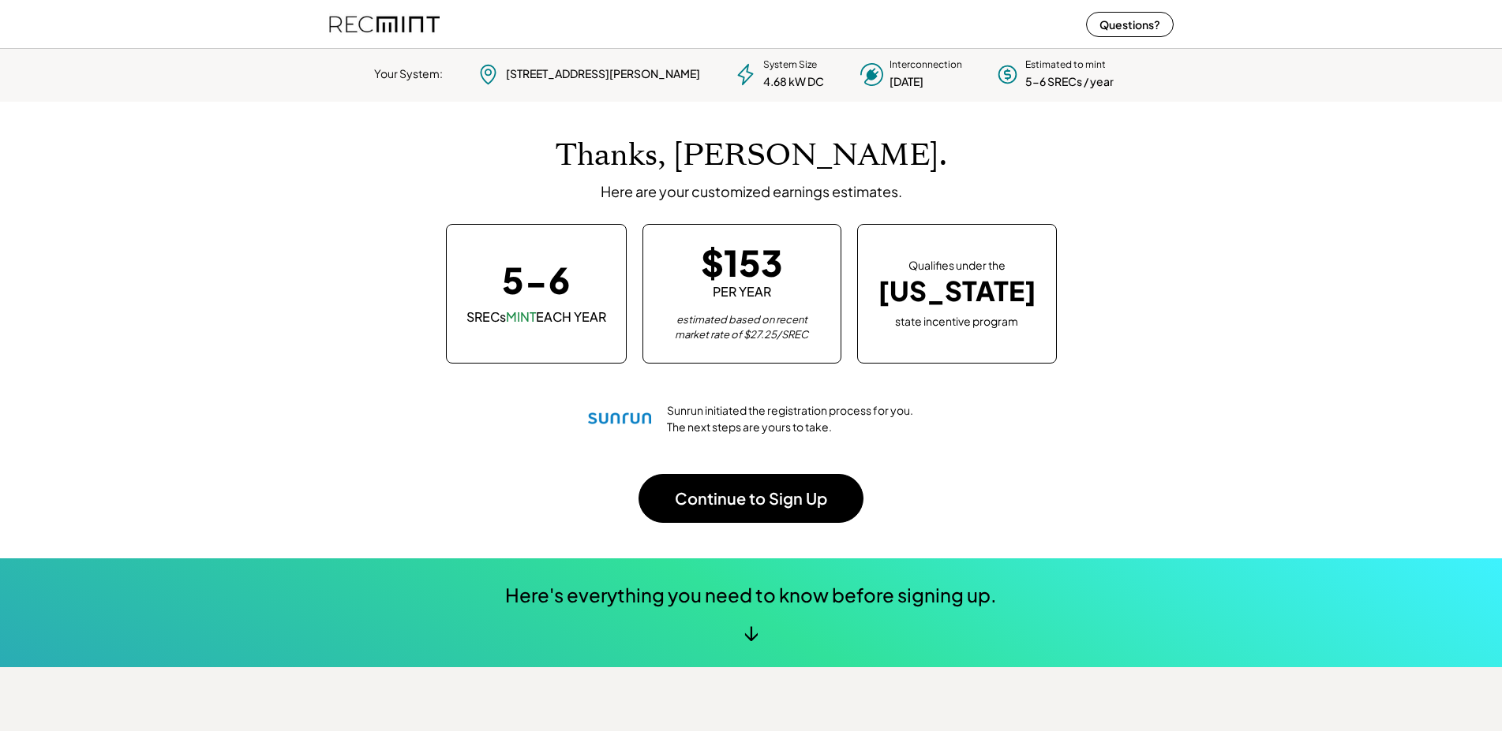 This screenshot has width=1502, height=731. Describe the element at coordinates (790, 65) in the screenshot. I see `div: System Size` at that location.